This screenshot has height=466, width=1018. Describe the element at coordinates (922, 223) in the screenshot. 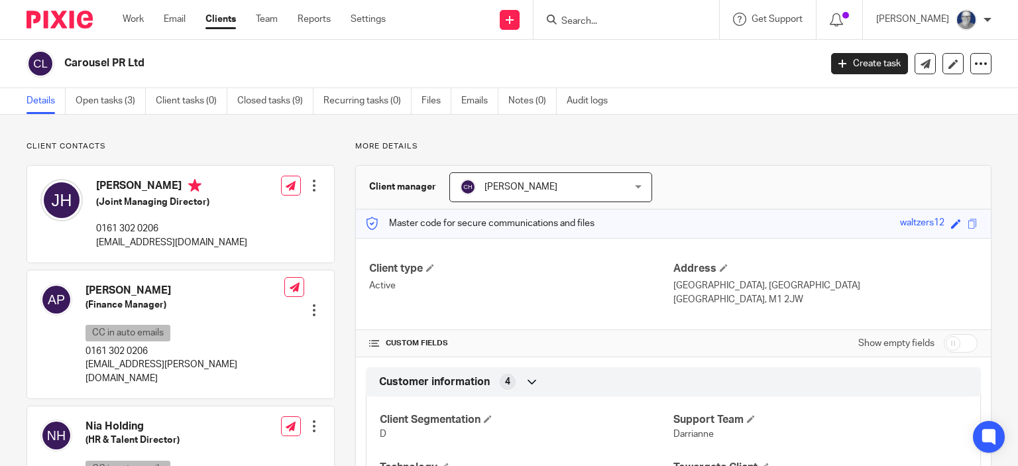

I see `div: waltzers12` at that location.